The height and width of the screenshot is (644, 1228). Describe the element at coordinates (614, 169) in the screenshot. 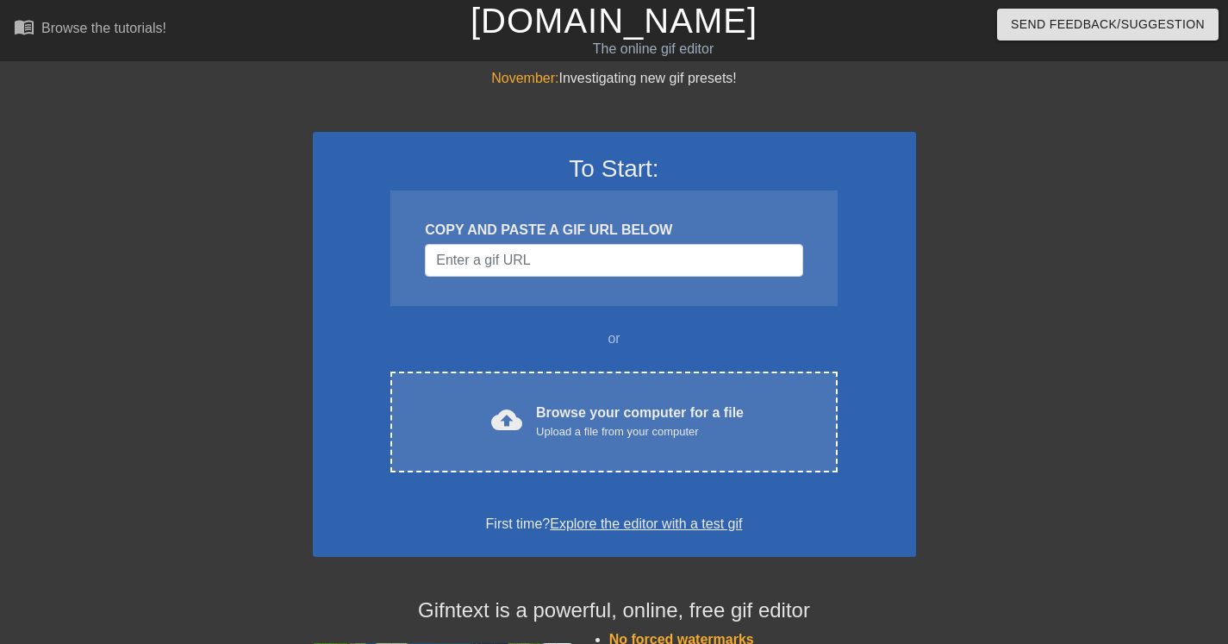

I see `h3: To Start:` at that location.